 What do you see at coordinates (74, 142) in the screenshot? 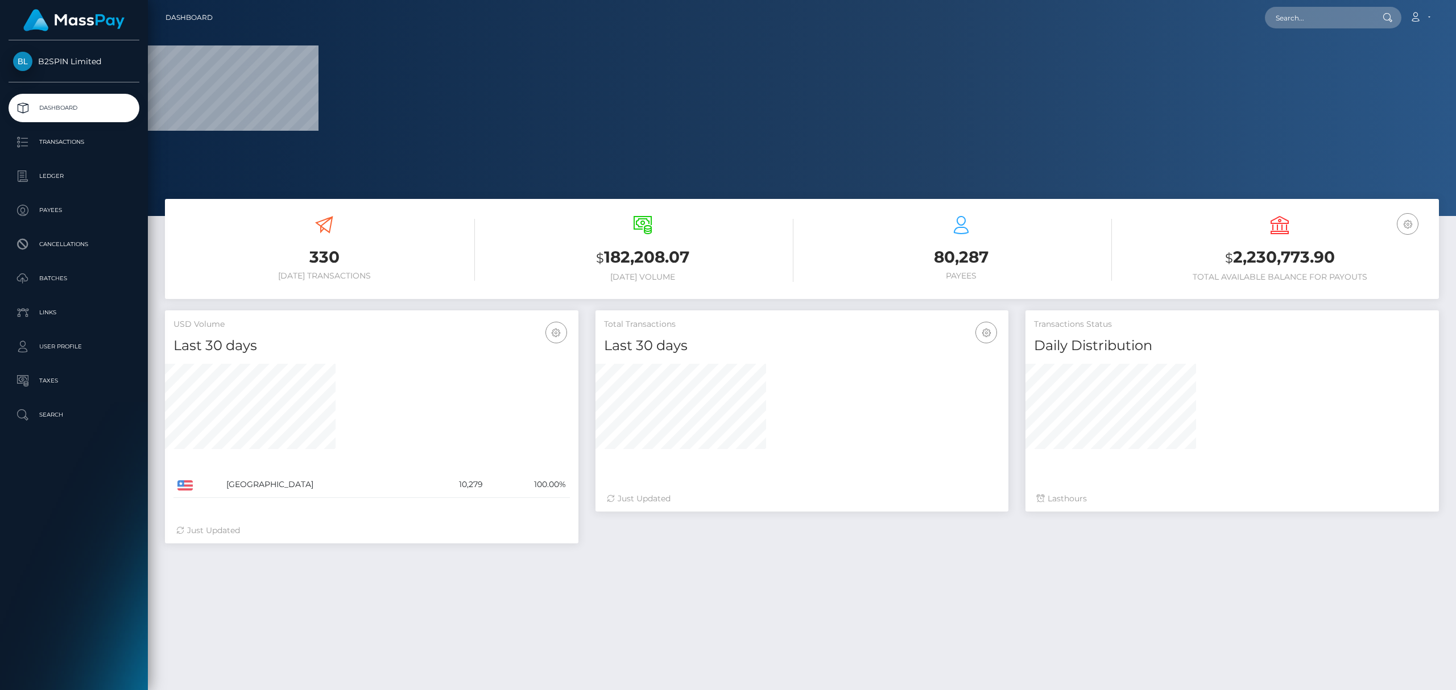
I see `p: Transactions` at bounding box center [74, 142].